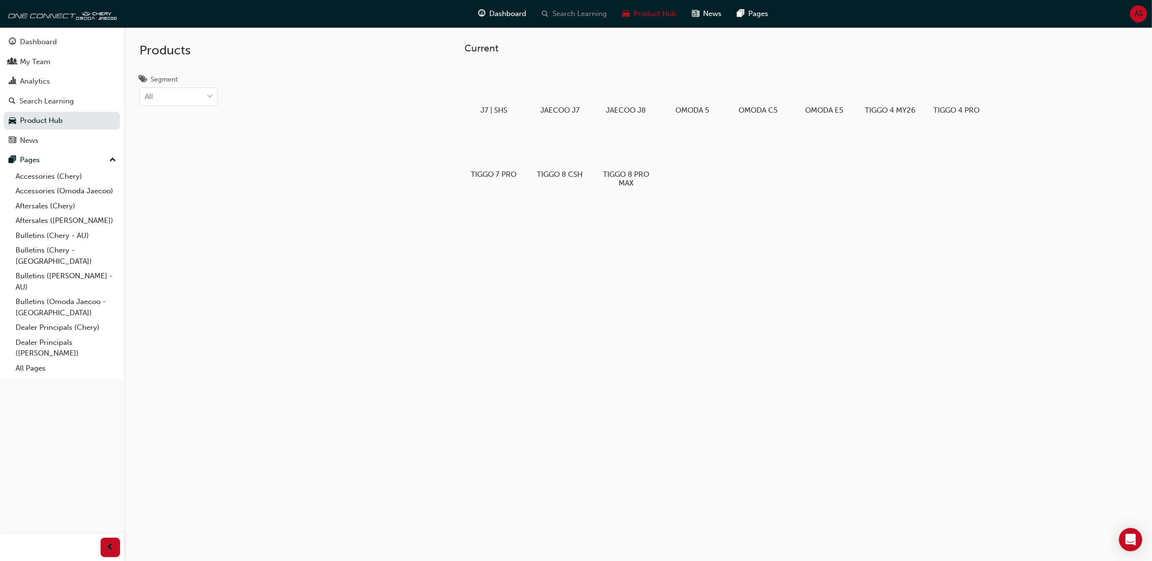  I want to click on a: search-iconSearch Learning, so click(575, 14).